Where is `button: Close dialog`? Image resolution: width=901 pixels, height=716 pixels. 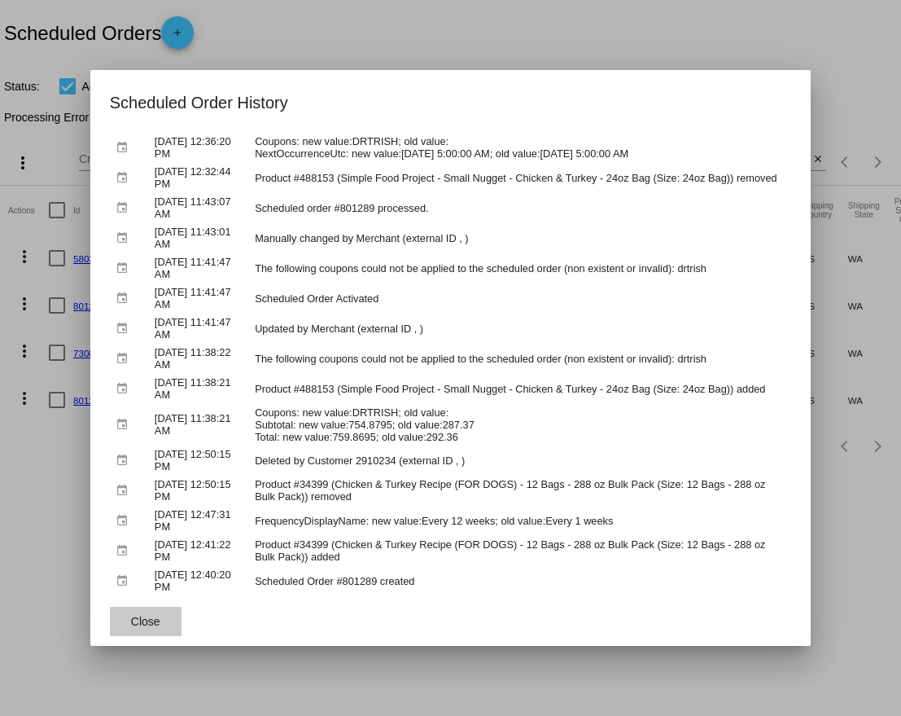 button: Close dialog is located at coordinates (146, 621).